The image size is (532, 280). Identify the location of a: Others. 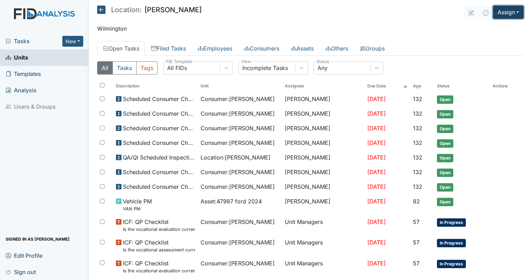
(337, 48).